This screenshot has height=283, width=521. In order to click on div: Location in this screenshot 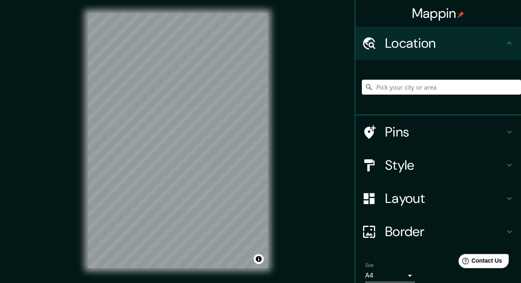, I will do `click(438, 43)`.